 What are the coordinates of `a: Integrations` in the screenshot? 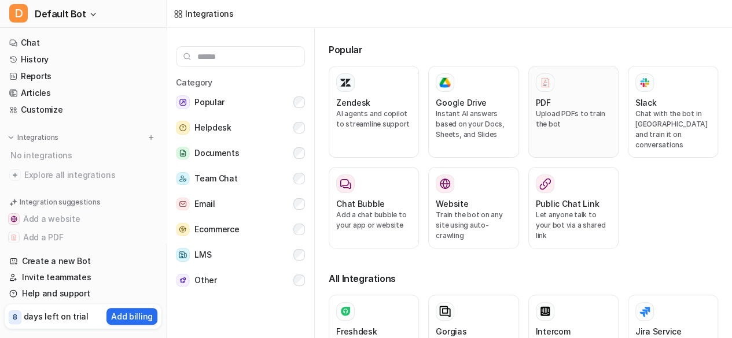 It's located at (204, 13).